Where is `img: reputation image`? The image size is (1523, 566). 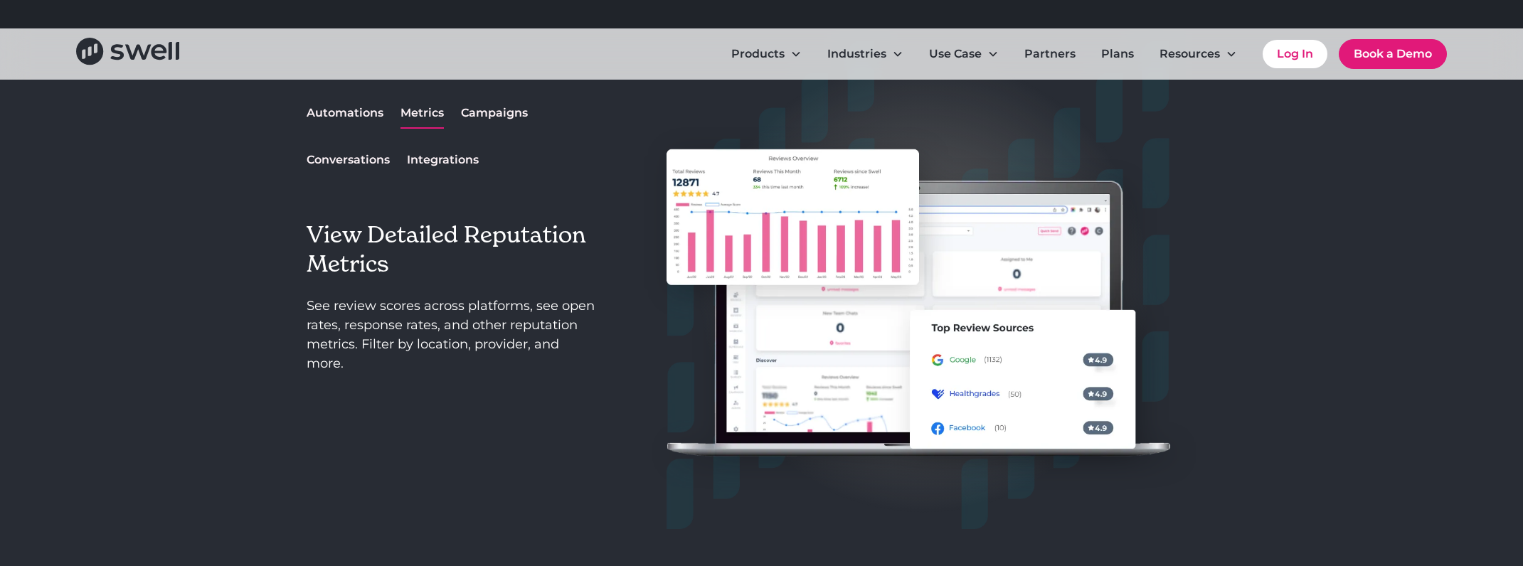
img: reputation image is located at coordinates (924, 285).